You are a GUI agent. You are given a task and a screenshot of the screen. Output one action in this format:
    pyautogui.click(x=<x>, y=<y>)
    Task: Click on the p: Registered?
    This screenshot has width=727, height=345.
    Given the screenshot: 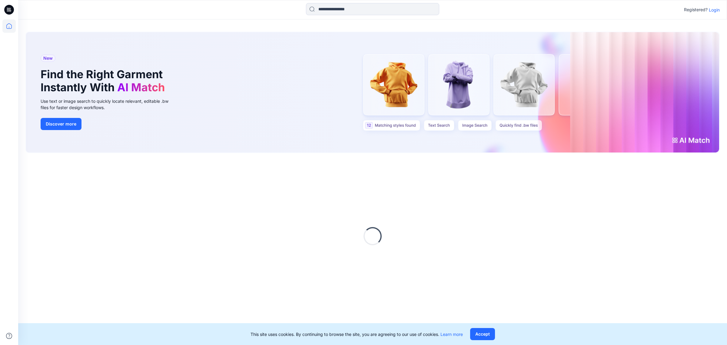 What is the action you would take?
    pyautogui.click(x=696, y=10)
    